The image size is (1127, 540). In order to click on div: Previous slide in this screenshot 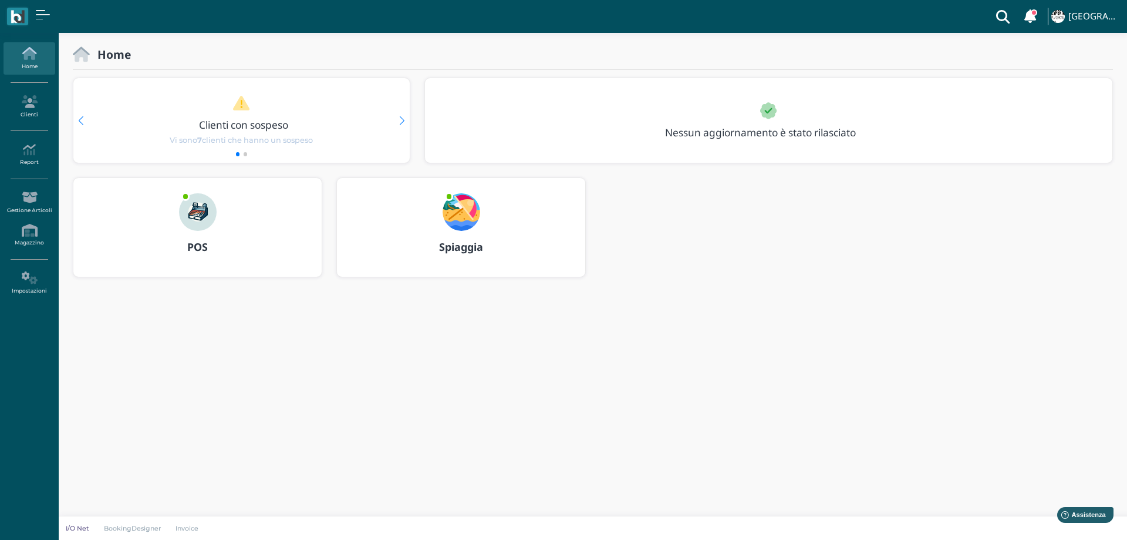, I will do `click(80, 120)`.